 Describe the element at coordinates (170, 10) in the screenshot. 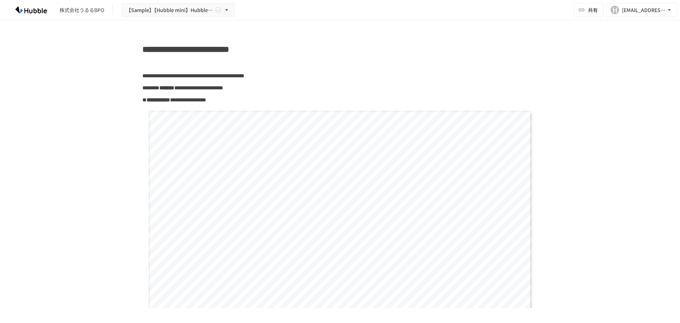

I see `span: 【Sample】【Hubble mini】Hubble×企業名 オンボーディングプロジェクト` at that location.